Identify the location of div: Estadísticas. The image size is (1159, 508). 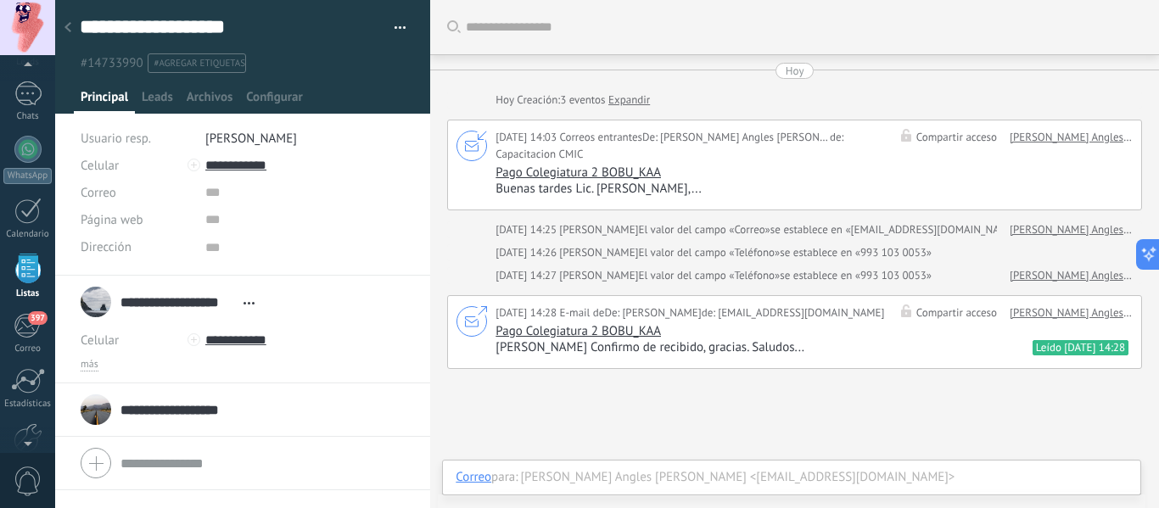
(28, 404).